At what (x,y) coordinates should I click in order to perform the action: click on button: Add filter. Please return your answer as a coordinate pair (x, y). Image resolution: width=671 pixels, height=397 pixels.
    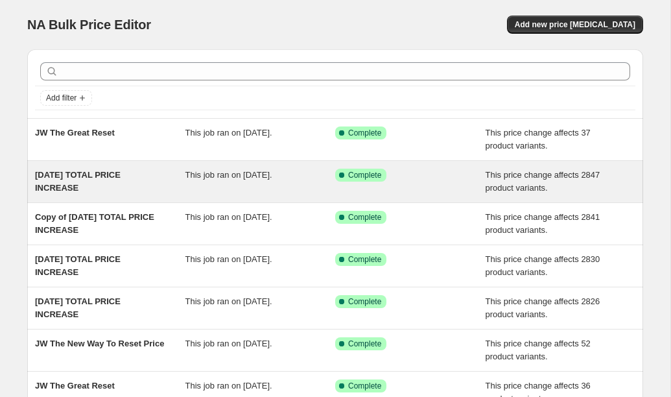
    Looking at the image, I should click on (66, 98).